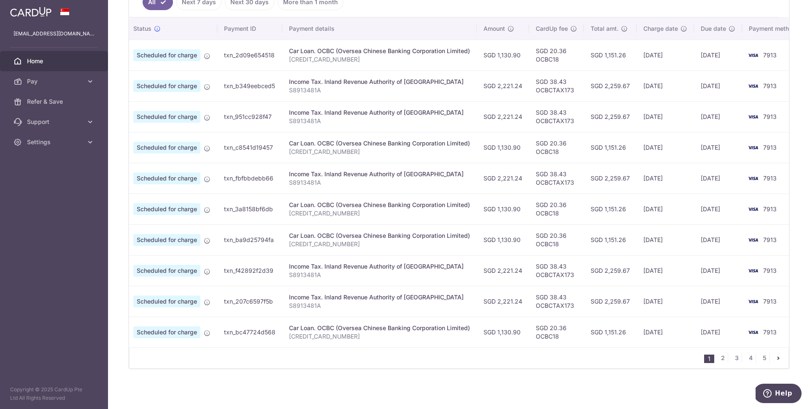  I want to click on span: Refer & Save, so click(55, 102).